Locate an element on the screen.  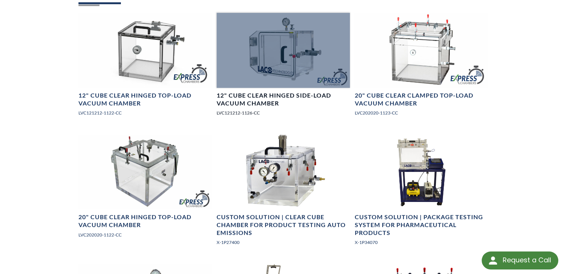
a: Package Testing System for Pharmaceutical Products, front viewCustom Solution | Package Testing S... is located at coordinates (421, 193).